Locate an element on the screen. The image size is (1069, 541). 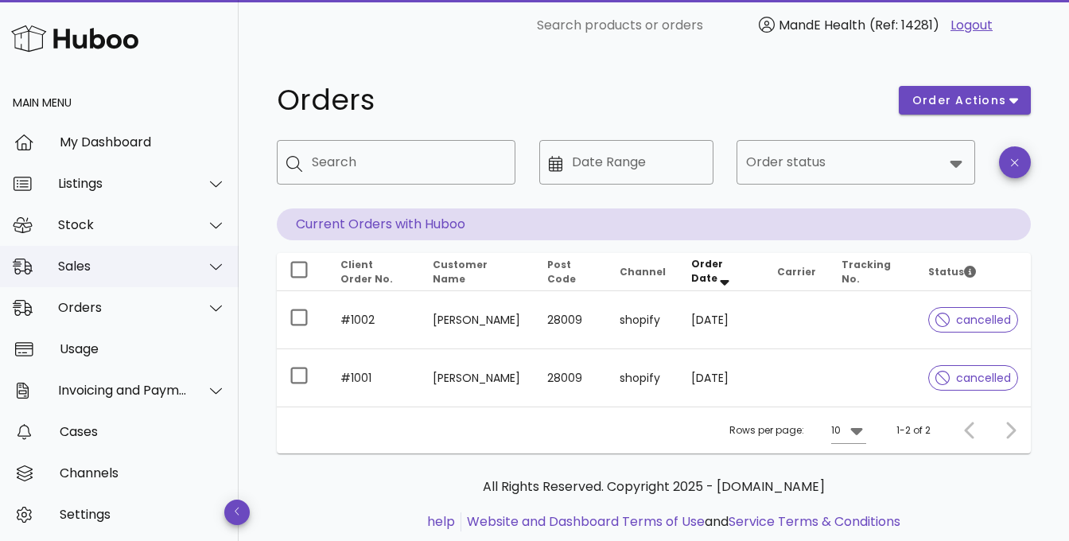
span: Tracking No. is located at coordinates (866, 271).